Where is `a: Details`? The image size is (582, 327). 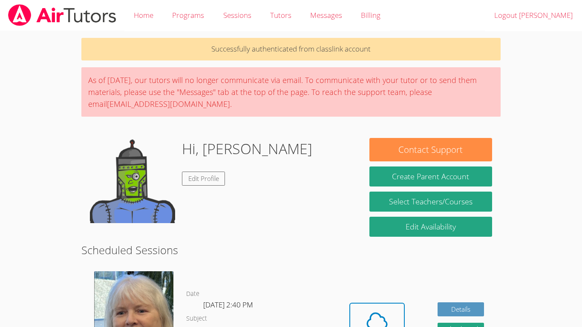
a: Details is located at coordinates (461, 309).